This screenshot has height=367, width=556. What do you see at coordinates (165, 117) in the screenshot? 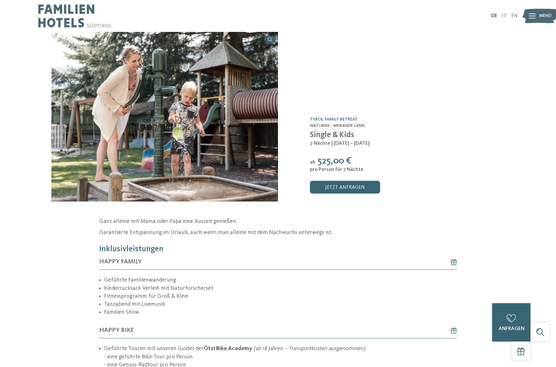
I see `img: Single & Kids` at bounding box center [165, 117].